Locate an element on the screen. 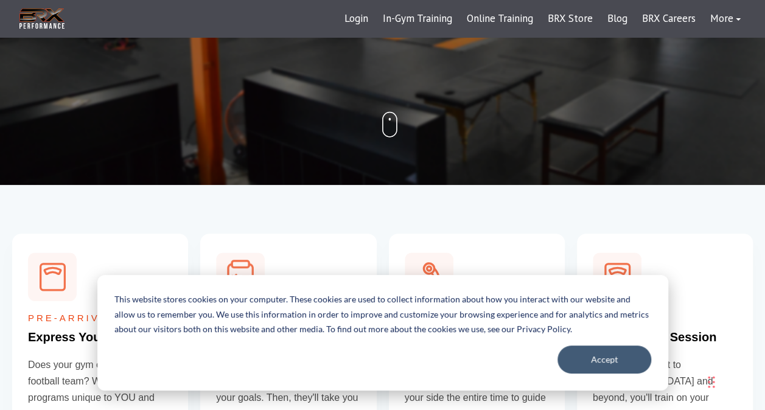 Image resolution: width=765 pixels, height=410 pixels. div: Navigation Menu is located at coordinates (542, 19).